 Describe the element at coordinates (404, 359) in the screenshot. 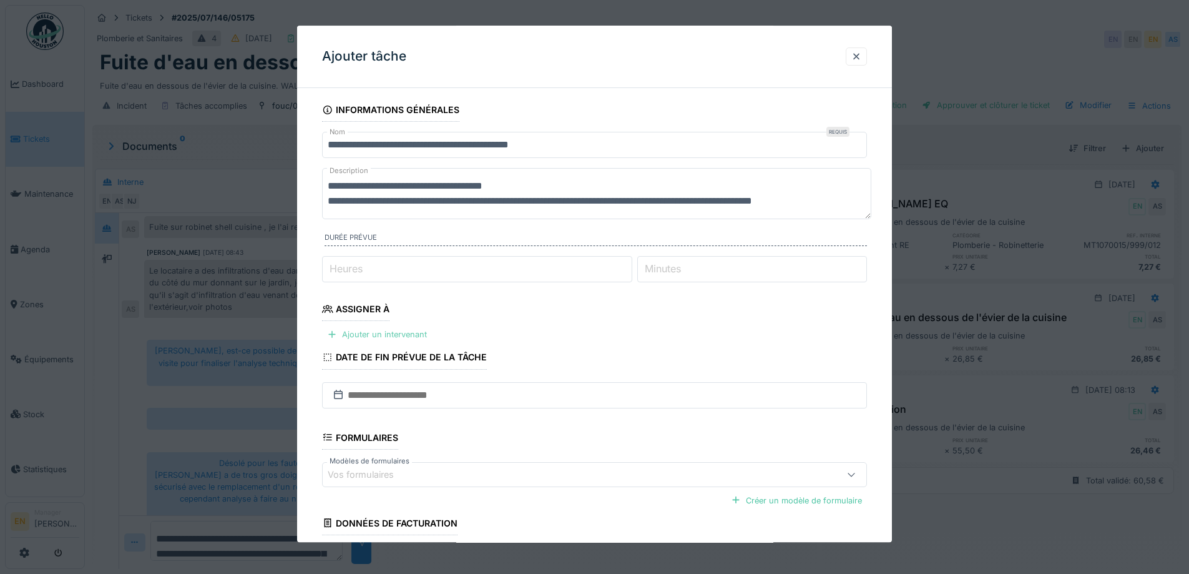

I see `div: Date de fin prévue de la tâche` at that location.